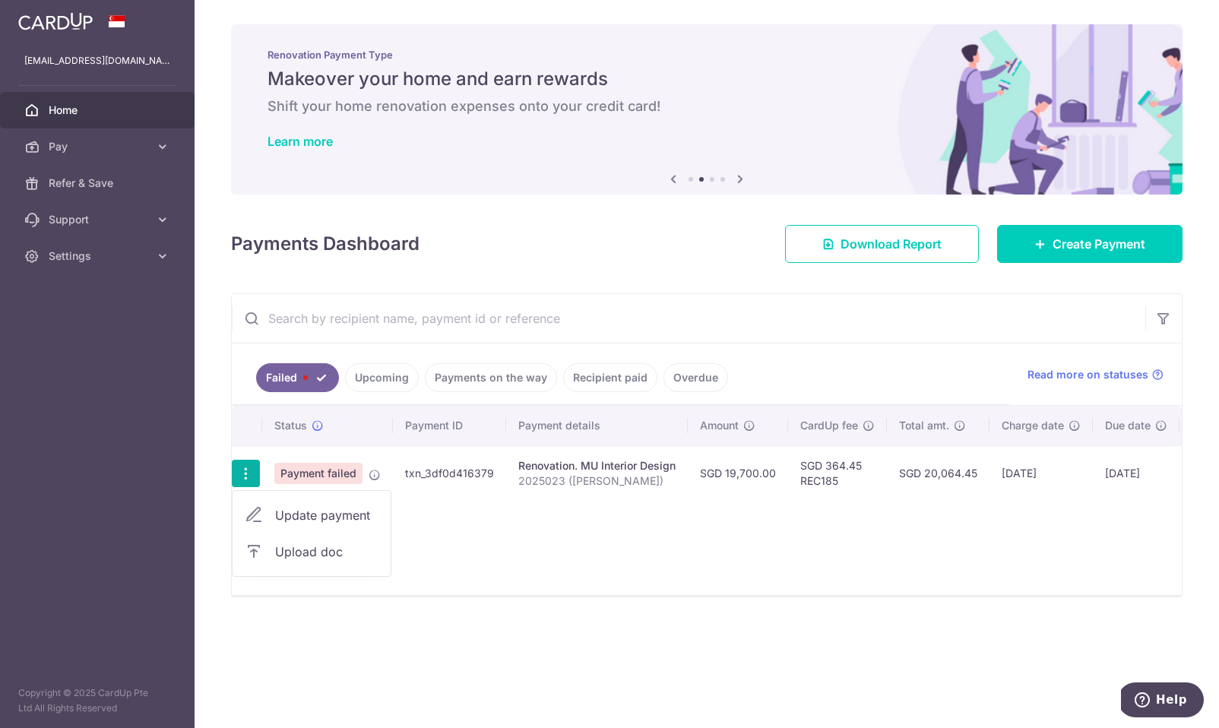 This screenshot has height=728, width=1219. Describe the element at coordinates (99, 220) in the screenshot. I see `span: Support` at that location.